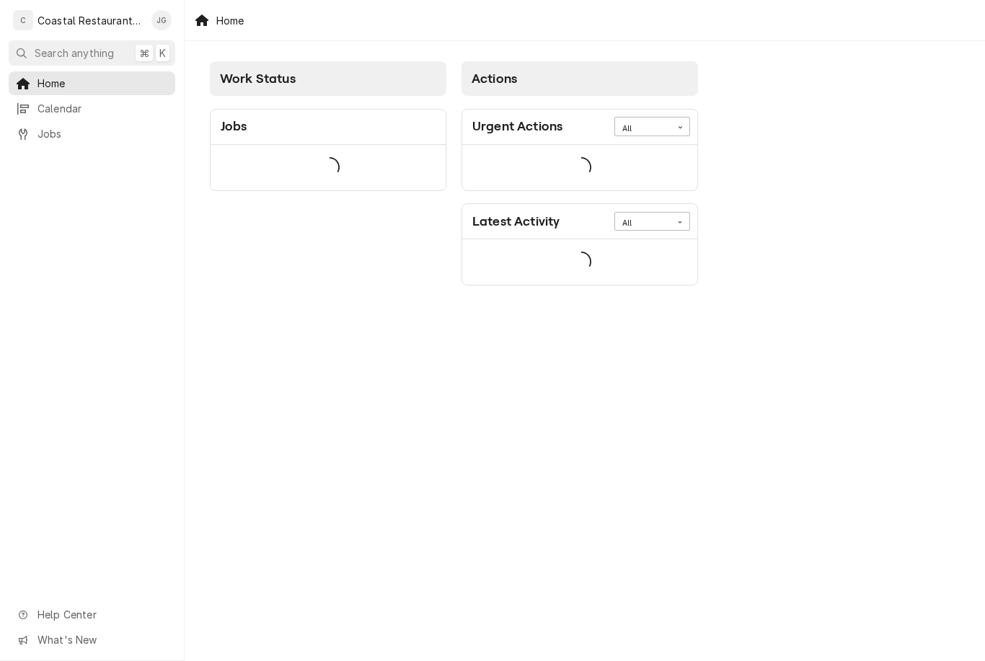 This screenshot has width=985, height=661. What do you see at coordinates (74, 53) in the screenshot?
I see `span: Search anything` at bounding box center [74, 53].